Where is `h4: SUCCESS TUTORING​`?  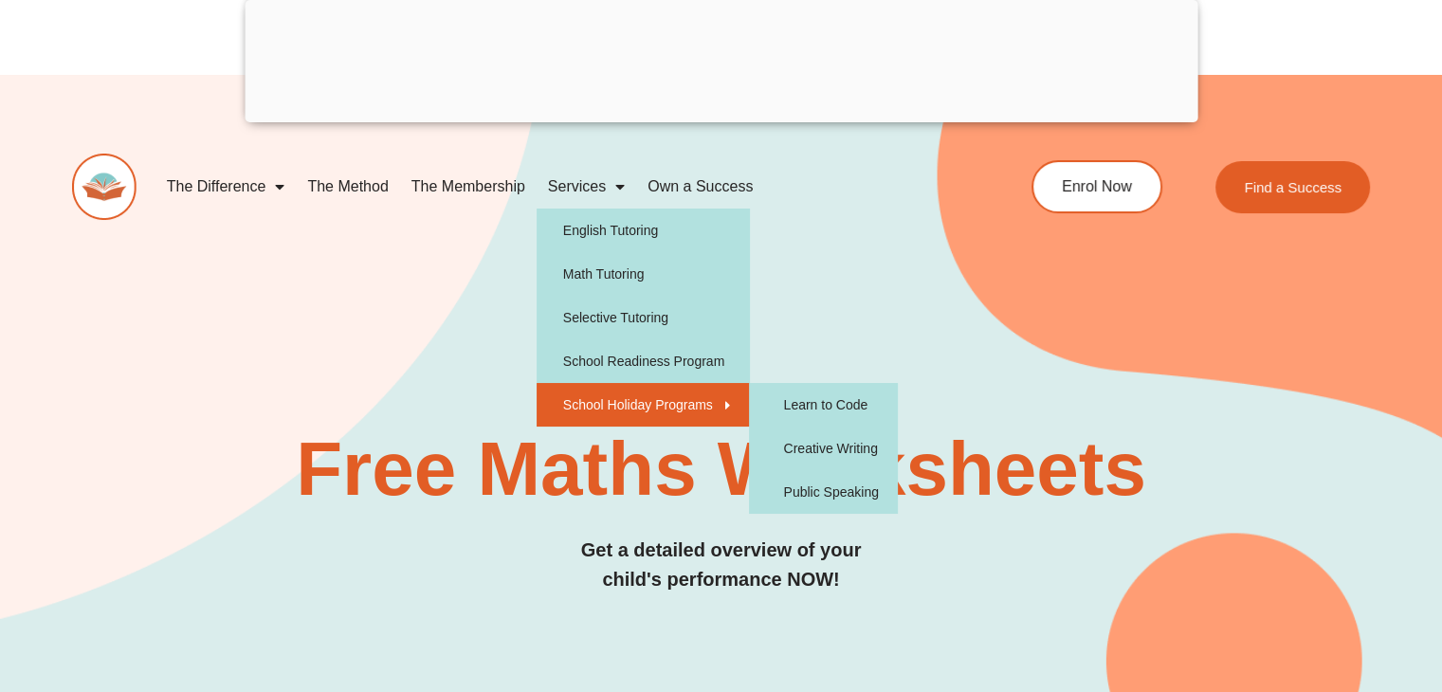
h4: SUCCESS TUTORING​ is located at coordinates (721, 395).